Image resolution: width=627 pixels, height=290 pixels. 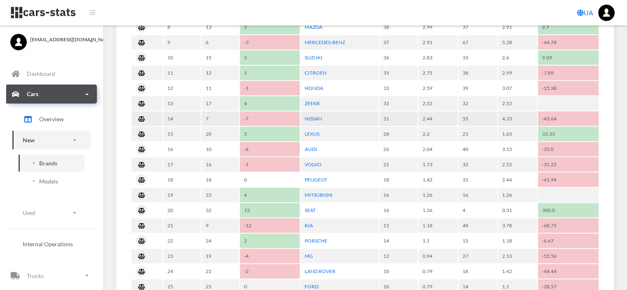 What do you see at coordinates (320, 271) in the screenshot?
I see `a: LAND ROVER` at bounding box center [320, 271].